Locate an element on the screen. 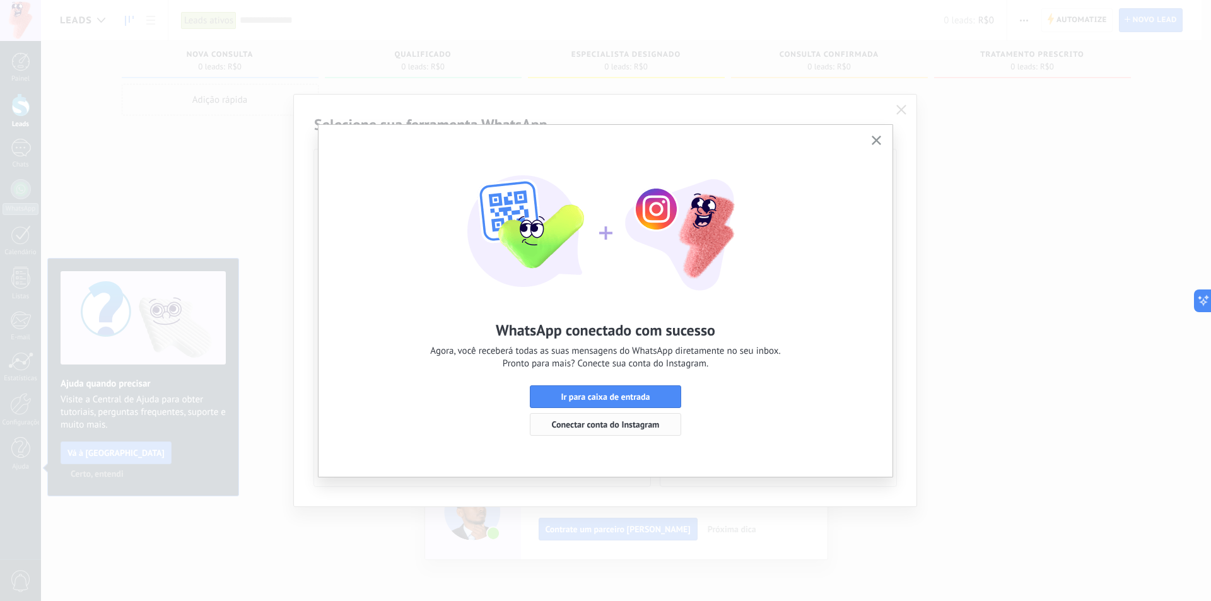  button: Conectar conta do Instagram is located at coordinates (605, 424).